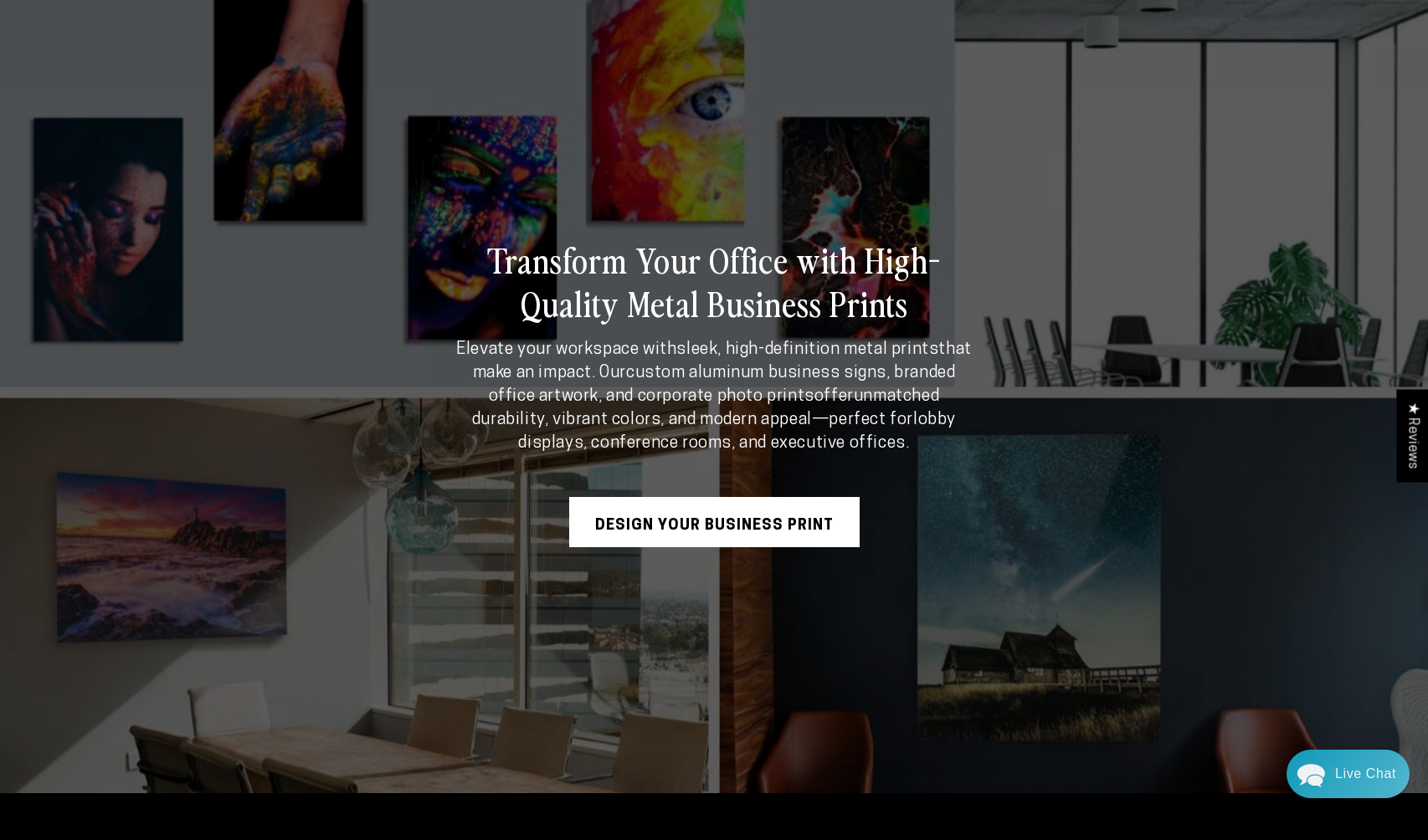  Describe the element at coordinates (714, 397) in the screenshot. I see `p: Elevate your workspace with that make an impact. Our offer —perfect for .` at that location.